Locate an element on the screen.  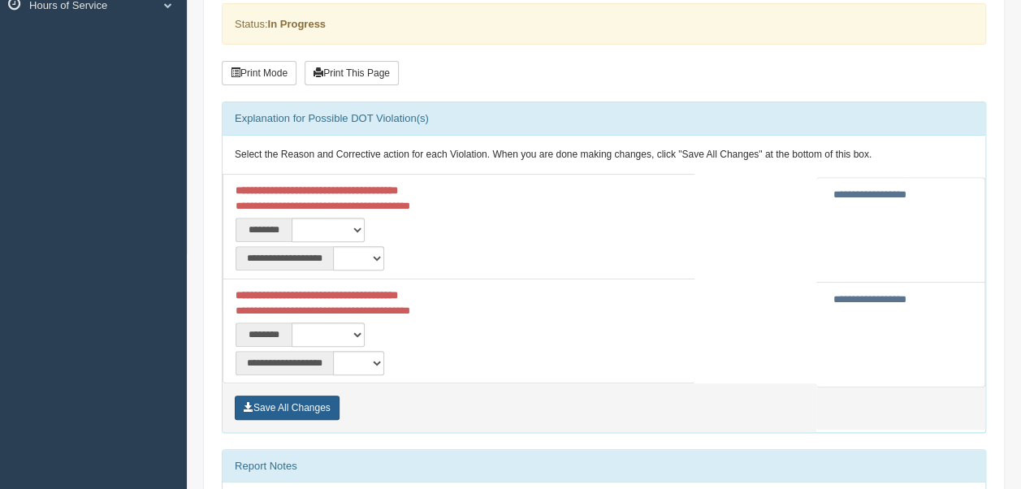
button: Save is located at coordinates (287, 408).